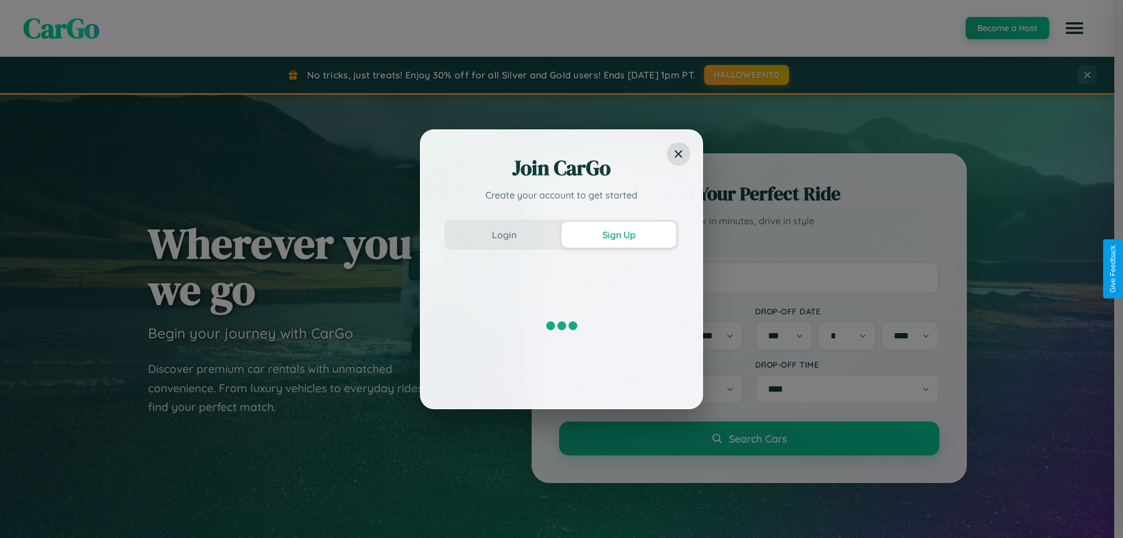  Describe the element at coordinates (561, 195) in the screenshot. I see `p: Create your account to get started` at that location.